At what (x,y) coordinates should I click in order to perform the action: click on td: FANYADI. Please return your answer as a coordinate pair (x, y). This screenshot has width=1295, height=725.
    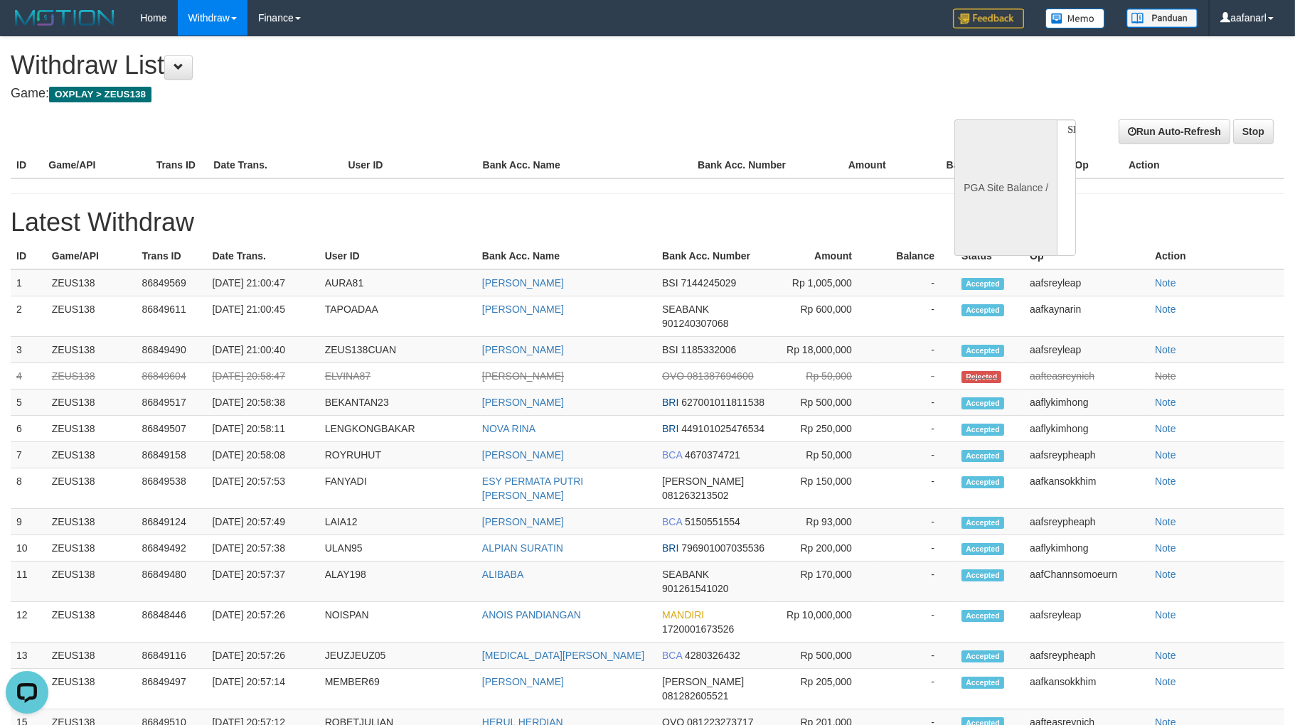
    Looking at the image, I should click on (397, 488).